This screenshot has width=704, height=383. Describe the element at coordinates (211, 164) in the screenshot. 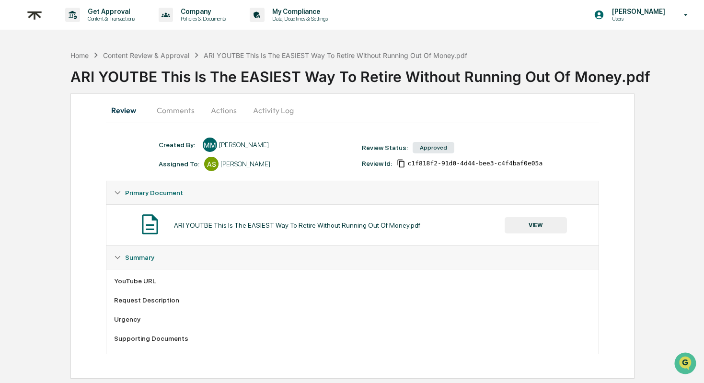

I see `div: AS` at that location.